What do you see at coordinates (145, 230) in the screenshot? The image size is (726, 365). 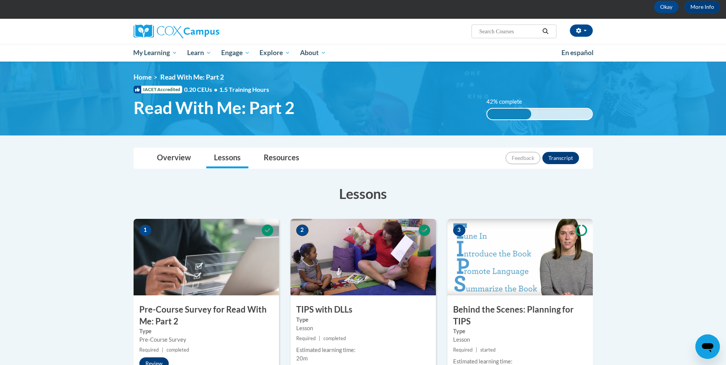 I see `span: 1` at bounding box center [145, 230].